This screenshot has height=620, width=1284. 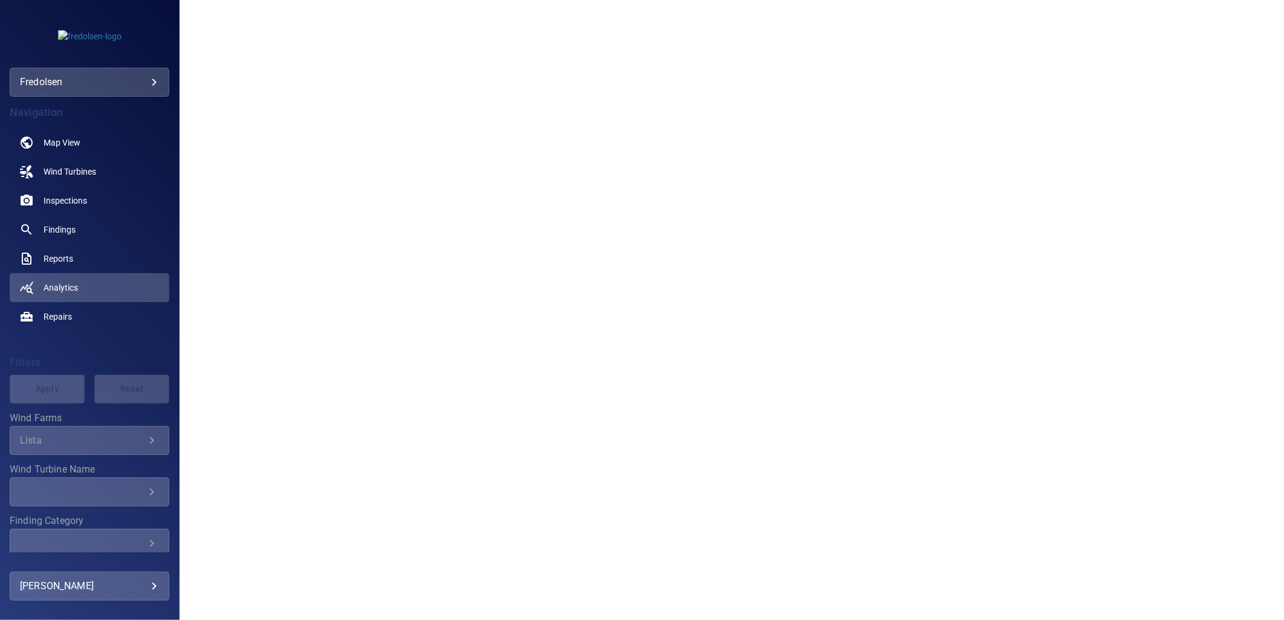 What do you see at coordinates (89, 143) in the screenshot?
I see `a: map noActive` at bounding box center [89, 143].